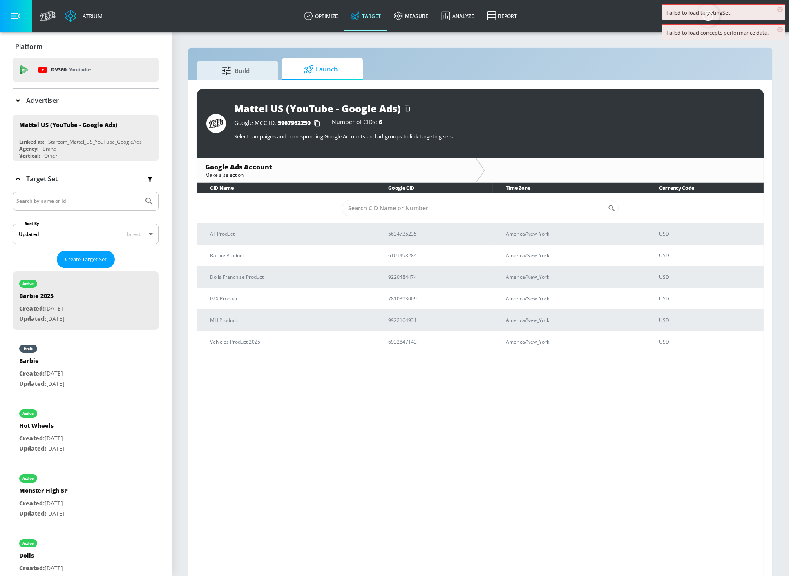 This screenshot has height=576, width=789. I want to click on button: Create Target Set, so click(86, 259).